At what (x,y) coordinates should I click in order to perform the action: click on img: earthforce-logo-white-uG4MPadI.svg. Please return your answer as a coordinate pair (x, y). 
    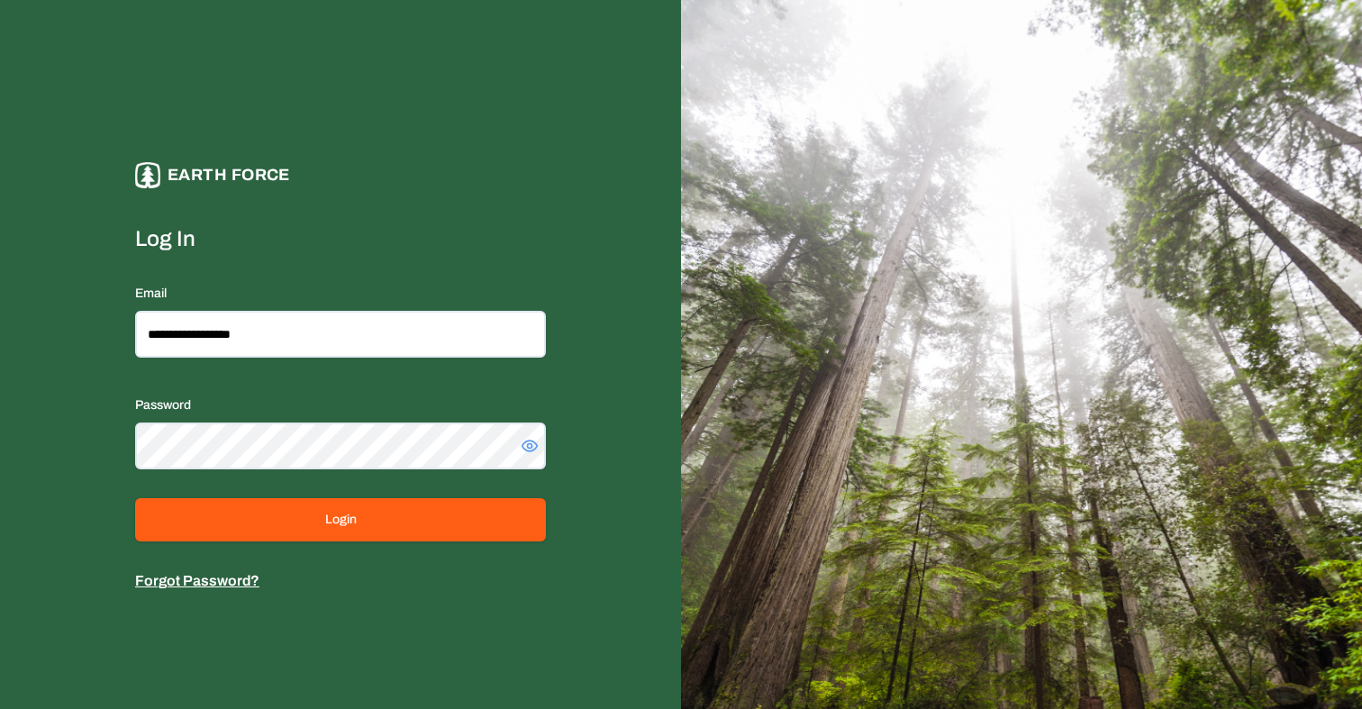
    Looking at the image, I should click on (148, 175).